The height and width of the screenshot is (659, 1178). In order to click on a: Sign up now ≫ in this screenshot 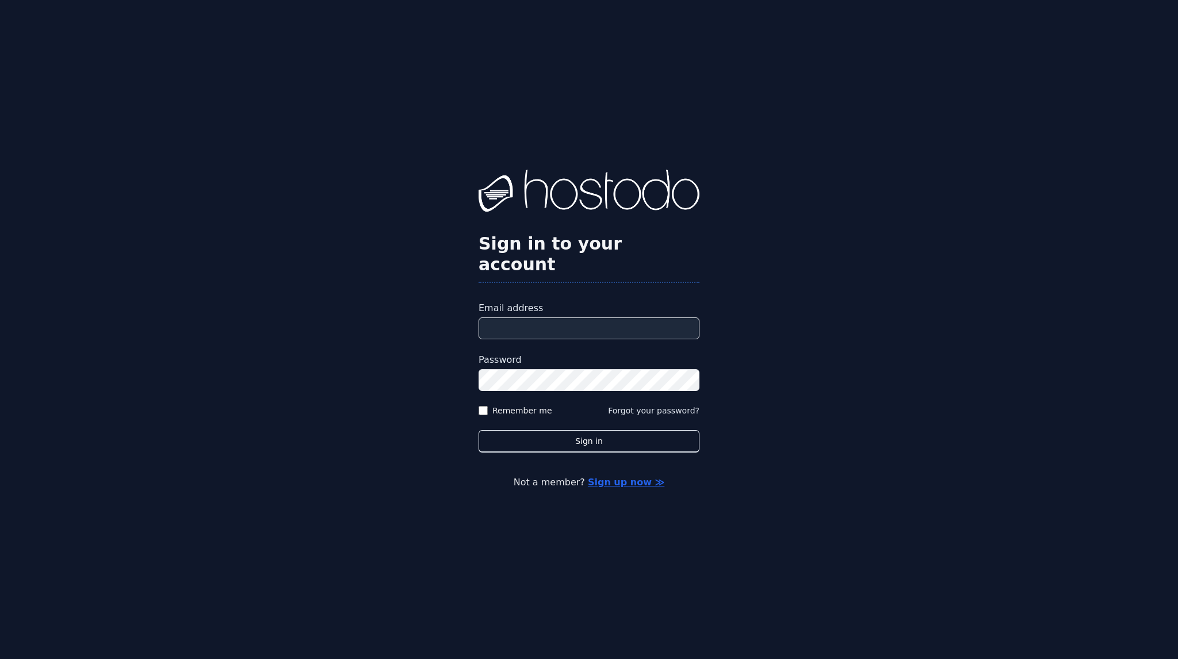, I will do `click(626, 482)`.